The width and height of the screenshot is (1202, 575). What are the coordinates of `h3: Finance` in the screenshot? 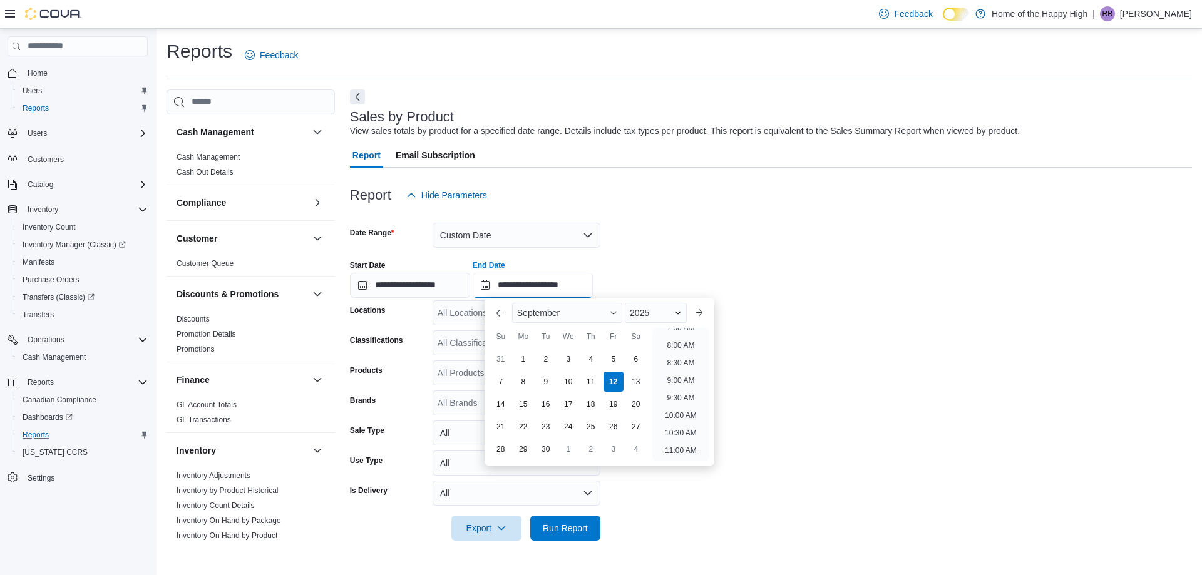 It's located at (193, 380).